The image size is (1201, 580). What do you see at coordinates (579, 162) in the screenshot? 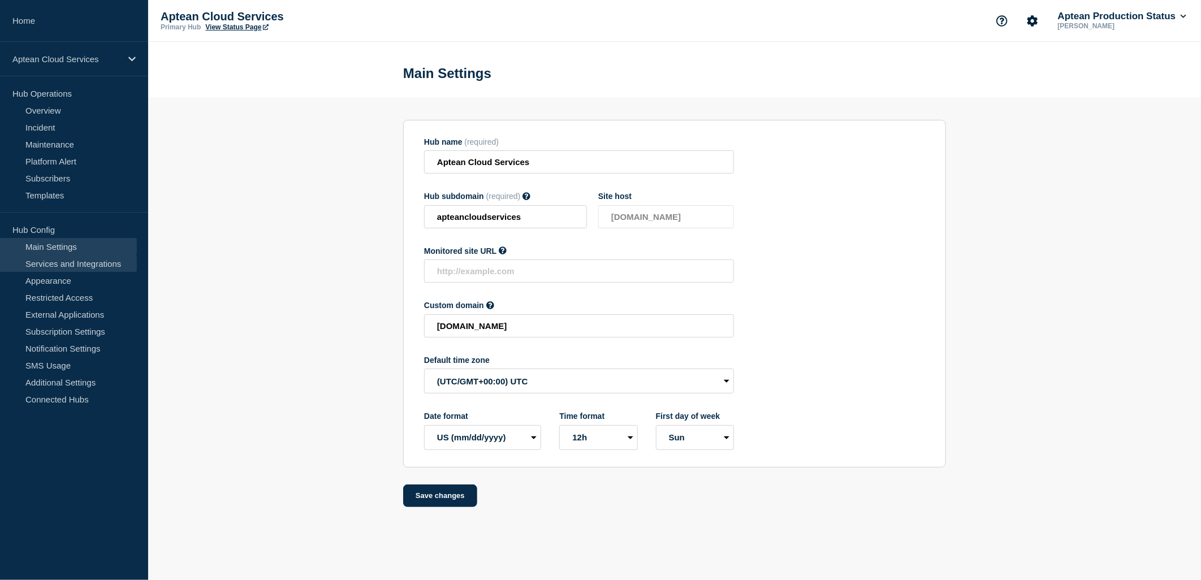
I see `input: Hub name` at bounding box center [579, 162].